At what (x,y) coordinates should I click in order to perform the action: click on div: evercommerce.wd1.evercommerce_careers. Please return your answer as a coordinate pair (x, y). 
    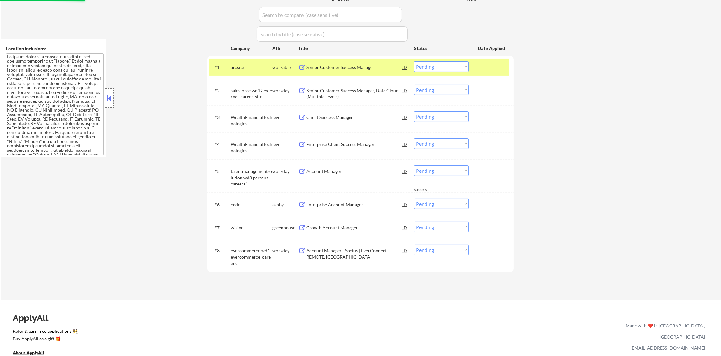
    Looking at the image, I should click on (251, 256).